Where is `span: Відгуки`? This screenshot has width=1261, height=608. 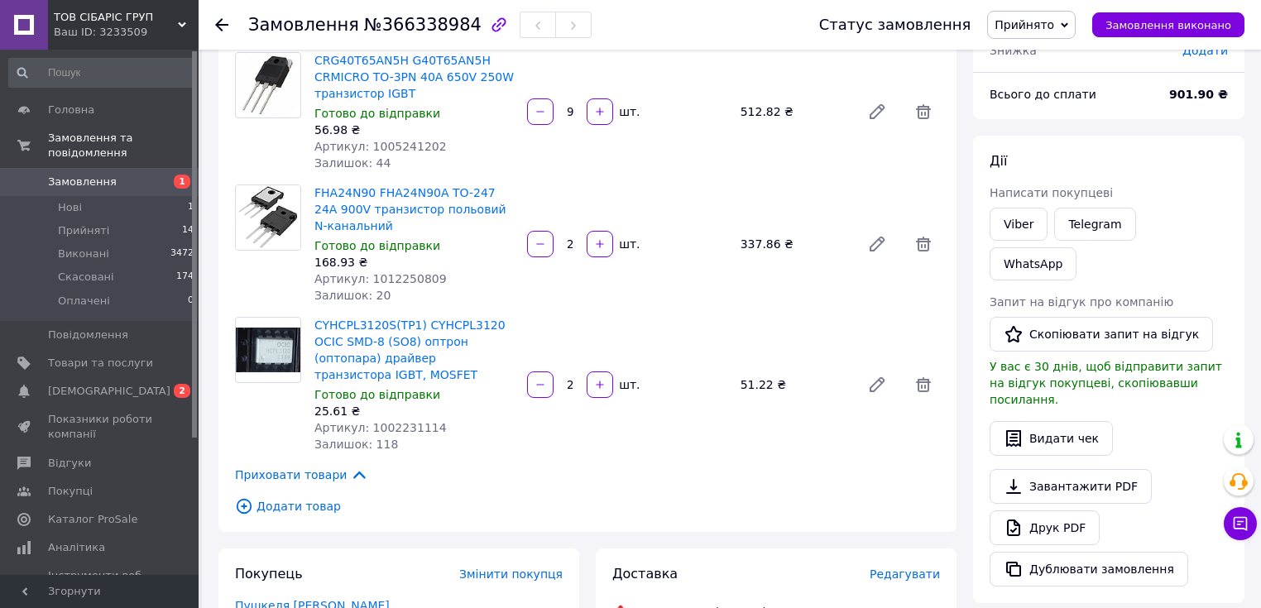 span: Відгуки is located at coordinates (70, 463).